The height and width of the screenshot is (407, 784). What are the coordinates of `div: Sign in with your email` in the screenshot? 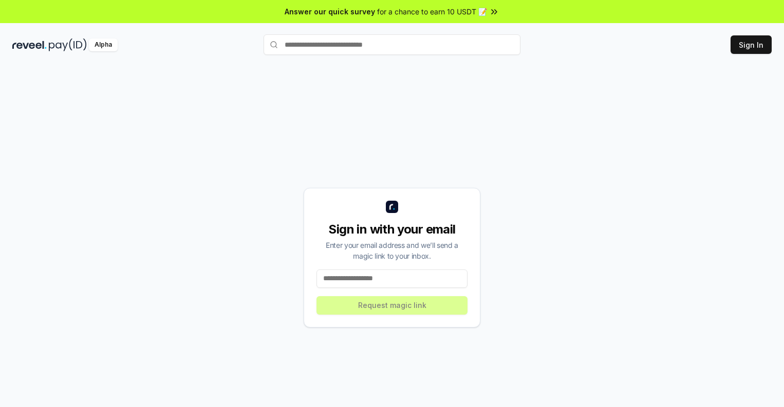 It's located at (392, 230).